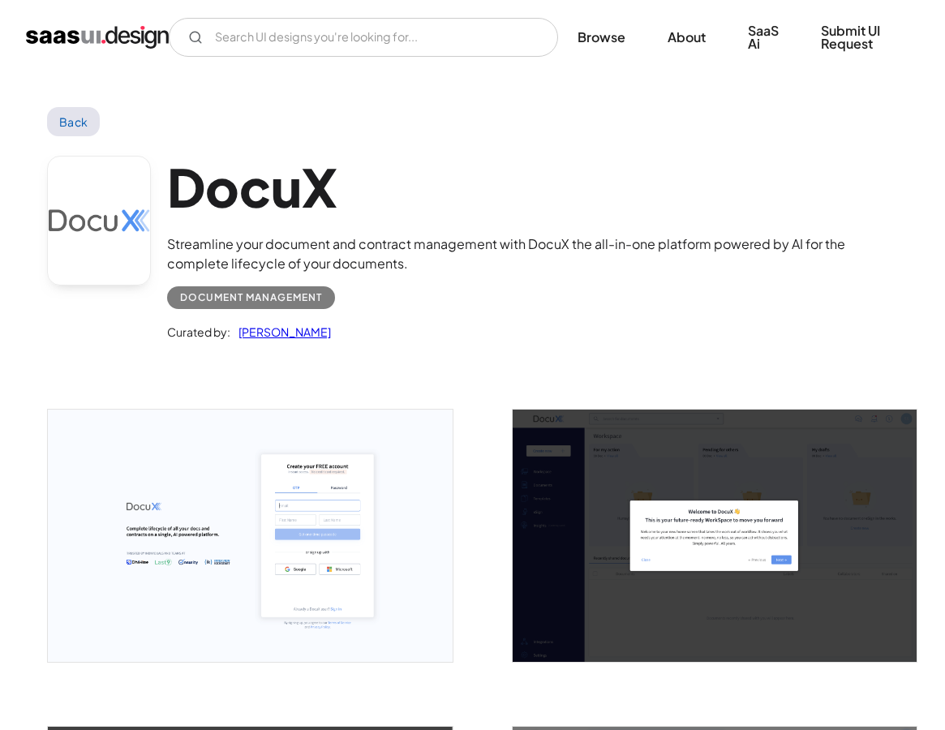 Image resolution: width=945 pixels, height=730 pixels. Describe the element at coordinates (715, 535) in the screenshot. I see `img: 649c04e129ddd0d77ca03f31_Docux%20Welcome%20Screen.png` at that location.